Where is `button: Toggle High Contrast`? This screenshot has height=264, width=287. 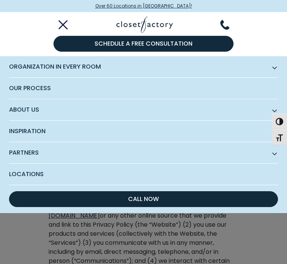
button: Toggle High Contrast is located at coordinates (280, 121).